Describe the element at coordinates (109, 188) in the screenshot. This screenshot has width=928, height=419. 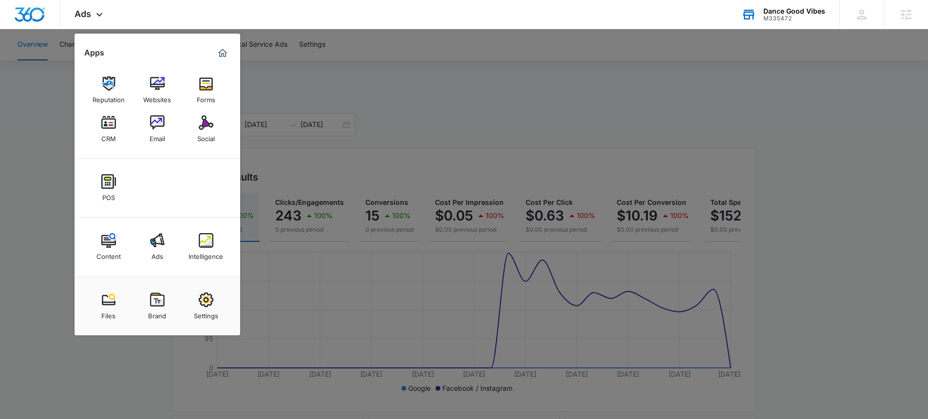
I see `a: POS` at that location.